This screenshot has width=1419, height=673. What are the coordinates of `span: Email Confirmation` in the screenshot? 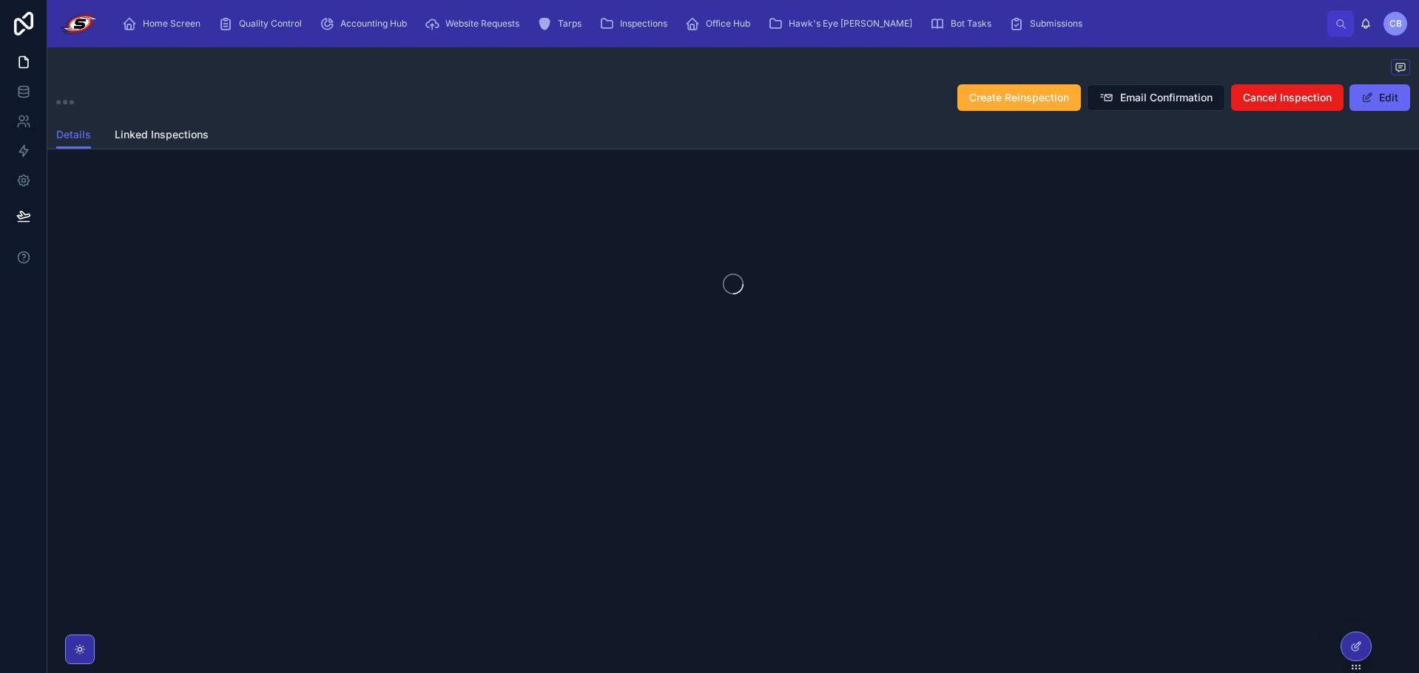 It's located at (1166, 98).